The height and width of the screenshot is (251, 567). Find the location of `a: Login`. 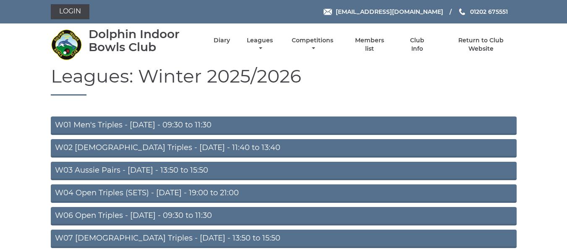

a: Login is located at coordinates (70, 12).